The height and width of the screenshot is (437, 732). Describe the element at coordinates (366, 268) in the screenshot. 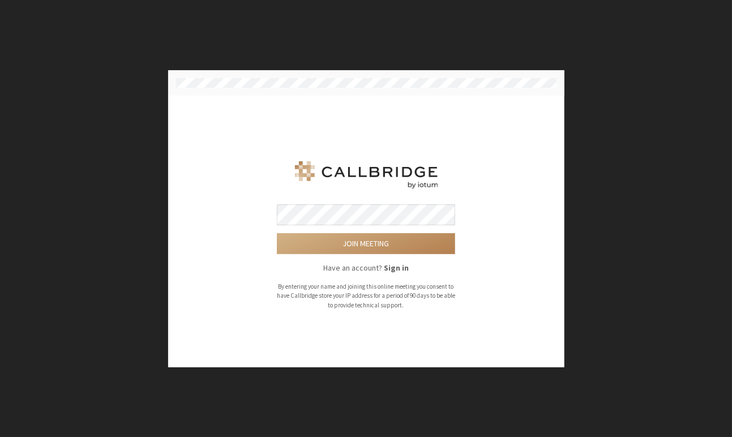

I see `p: Have an account?` at that location.